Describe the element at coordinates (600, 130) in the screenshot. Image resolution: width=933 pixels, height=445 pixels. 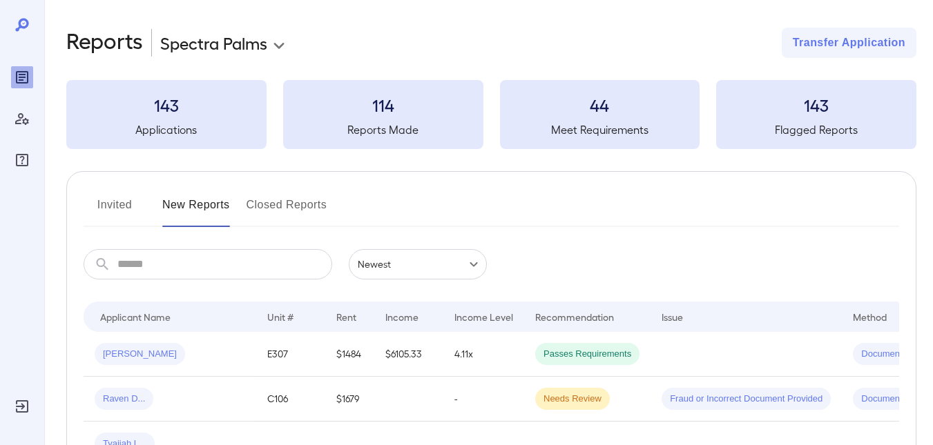
I see `h5: Meet Requirements` at that location.